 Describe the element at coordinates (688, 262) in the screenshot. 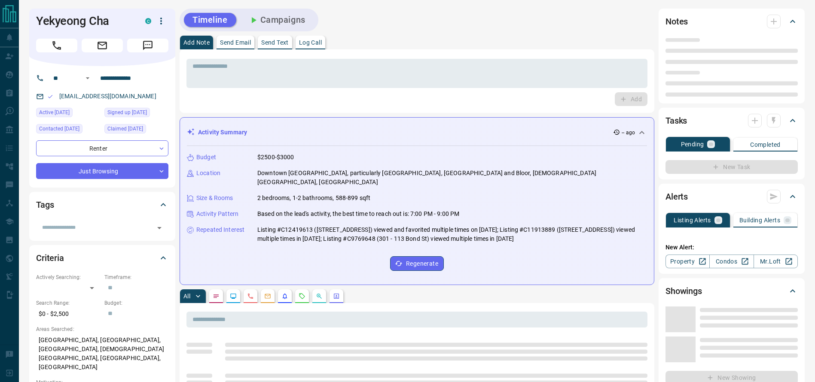

I see `a: Property` at that location.